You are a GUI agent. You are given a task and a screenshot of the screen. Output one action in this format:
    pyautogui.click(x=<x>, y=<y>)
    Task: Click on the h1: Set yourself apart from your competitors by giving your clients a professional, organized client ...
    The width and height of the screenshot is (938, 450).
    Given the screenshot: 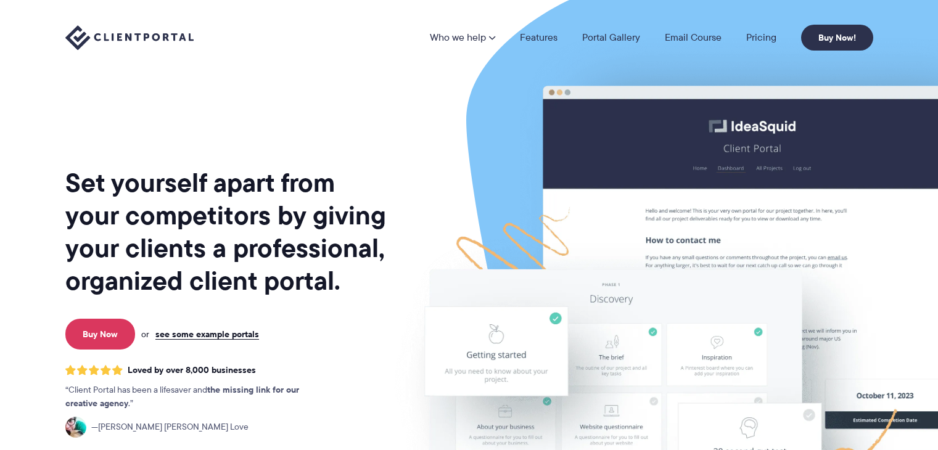 What is the action you would take?
    pyautogui.click(x=227, y=232)
    